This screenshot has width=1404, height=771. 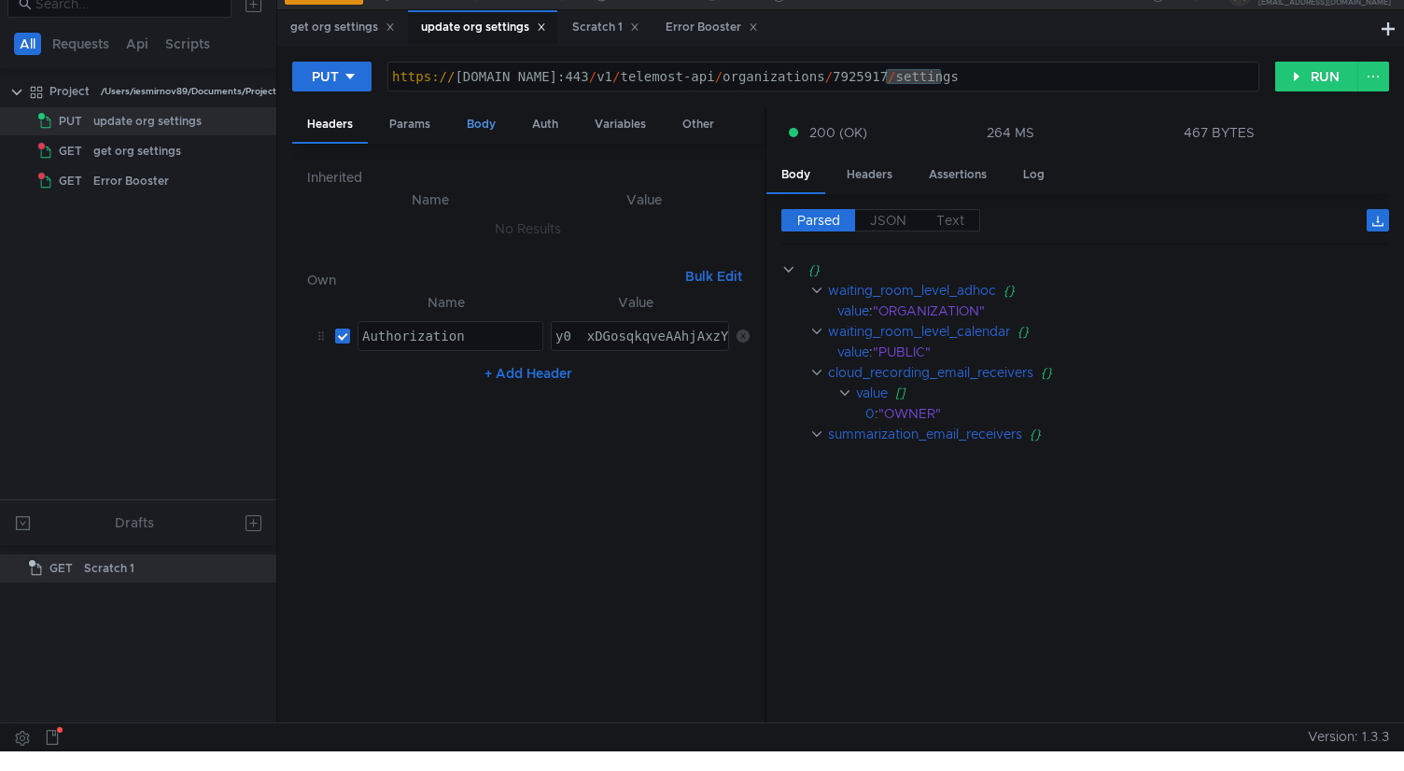 I want to click on div: PUT, so click(x=325, y=77).